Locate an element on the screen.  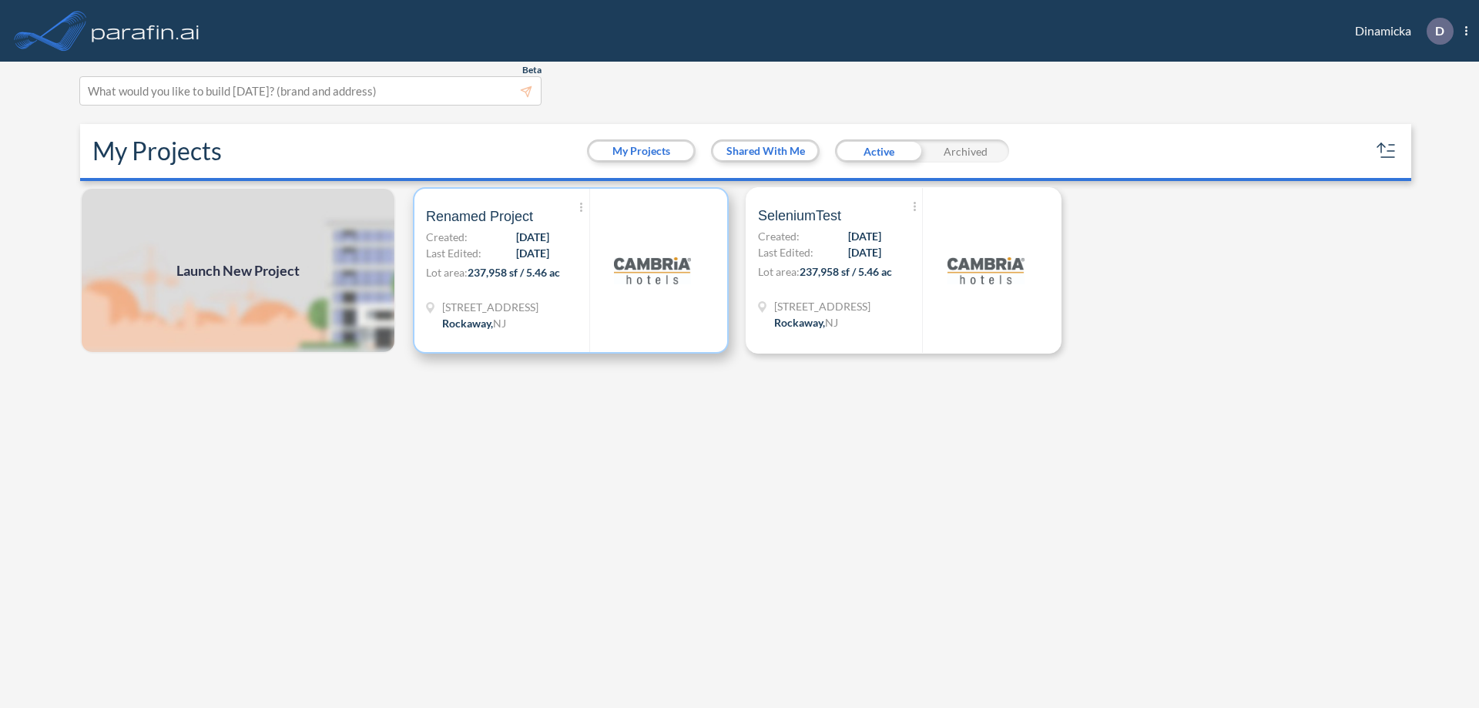
div: Dinamicka is located at coordinates (1400, 31).